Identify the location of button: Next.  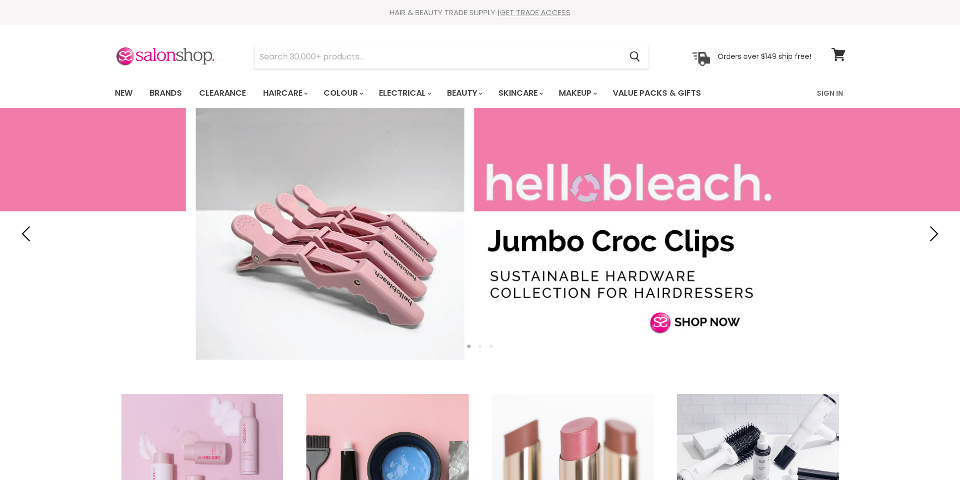
(933, 234).